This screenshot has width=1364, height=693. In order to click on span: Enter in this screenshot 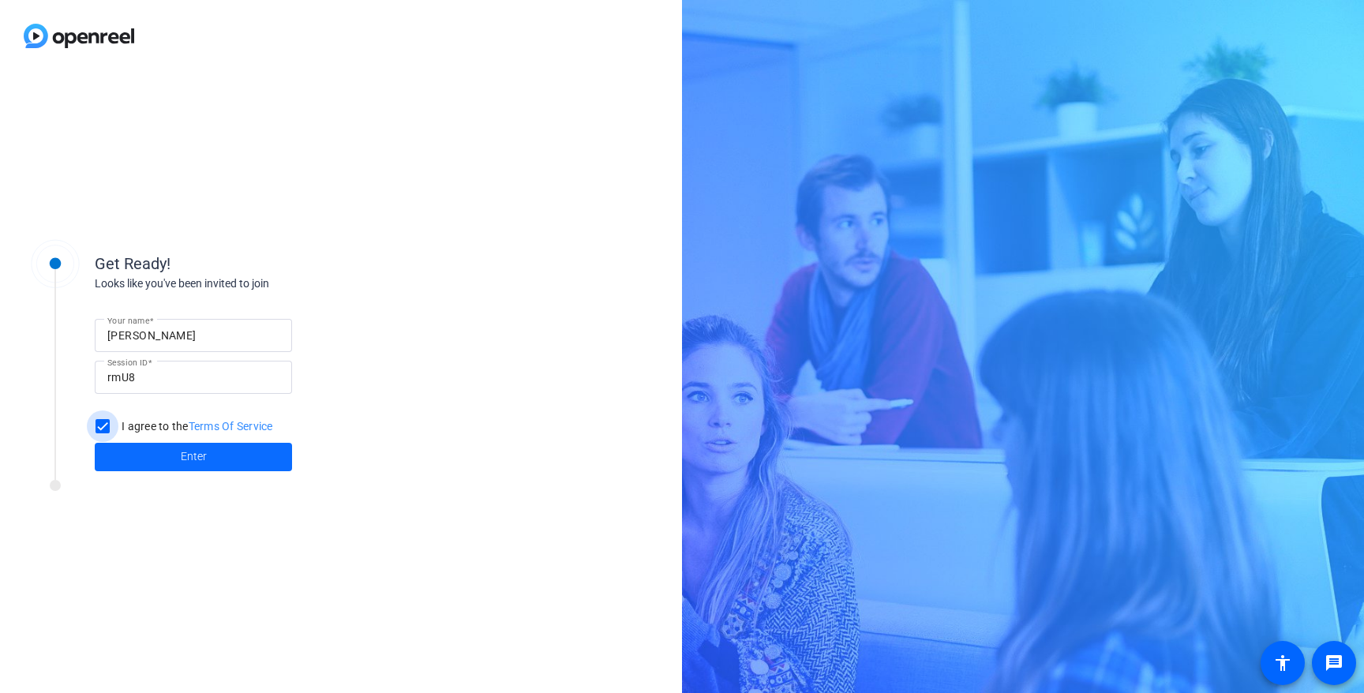, I will do `click(193, 456)`.